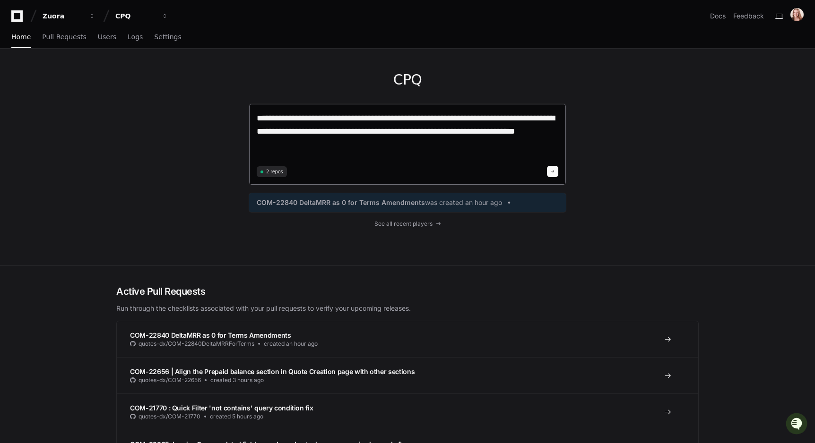 The width and height of the screenshot is (815, 443). Describe the element at coordinates (64, 37) in the screenshot. I see `a: Pull Requests` at that location.